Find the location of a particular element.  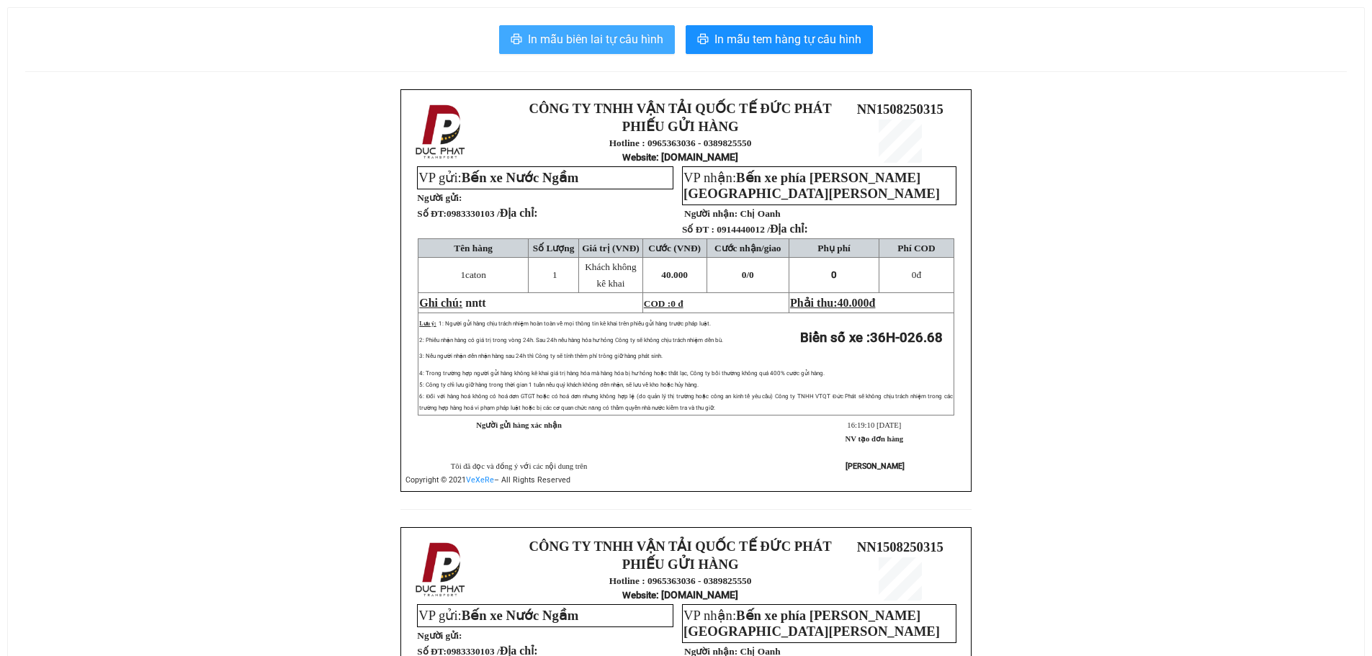

span: nntt is located at coordinates (475, 303).